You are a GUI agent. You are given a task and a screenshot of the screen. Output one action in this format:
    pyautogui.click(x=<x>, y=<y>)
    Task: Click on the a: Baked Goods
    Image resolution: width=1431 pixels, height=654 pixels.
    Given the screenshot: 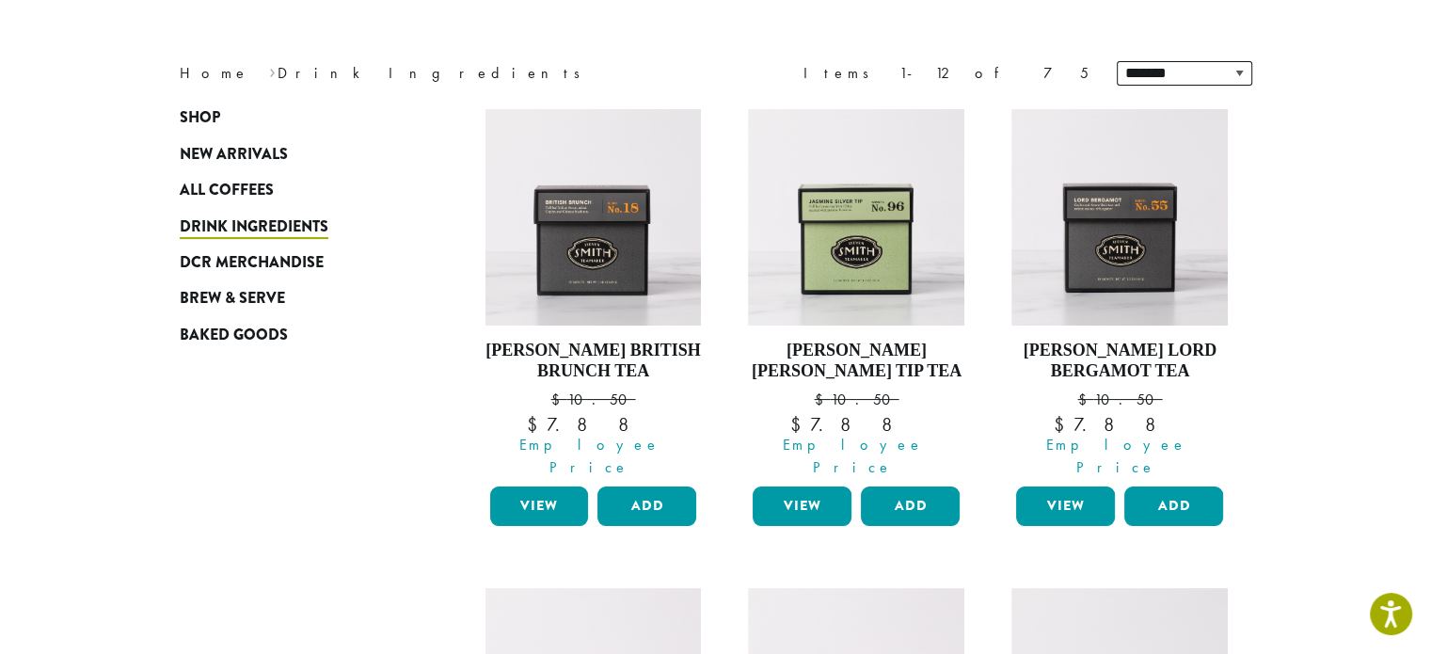 What is the action you would take?
    pyautogui.click(x=293, y=335)
    